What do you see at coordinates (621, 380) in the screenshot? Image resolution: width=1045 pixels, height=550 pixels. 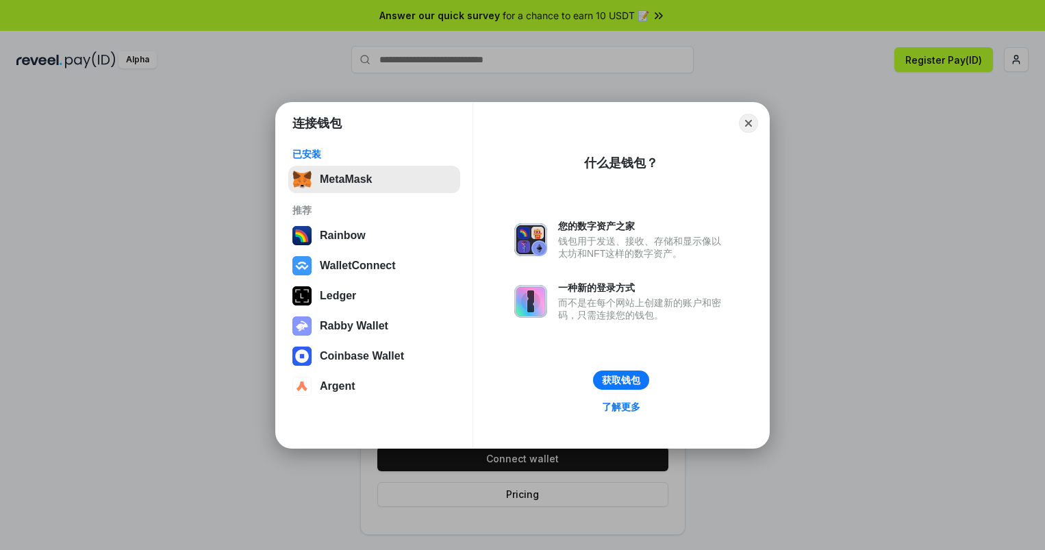 I see `button: 获取钱包` at bounding box center [621, 380].